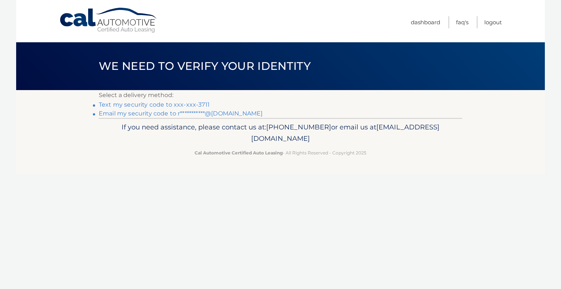 The height and width of the screenshot is (289, 561). I want to click on p: If you need assistance, please contact us at: or email us at, so click(280, 133).